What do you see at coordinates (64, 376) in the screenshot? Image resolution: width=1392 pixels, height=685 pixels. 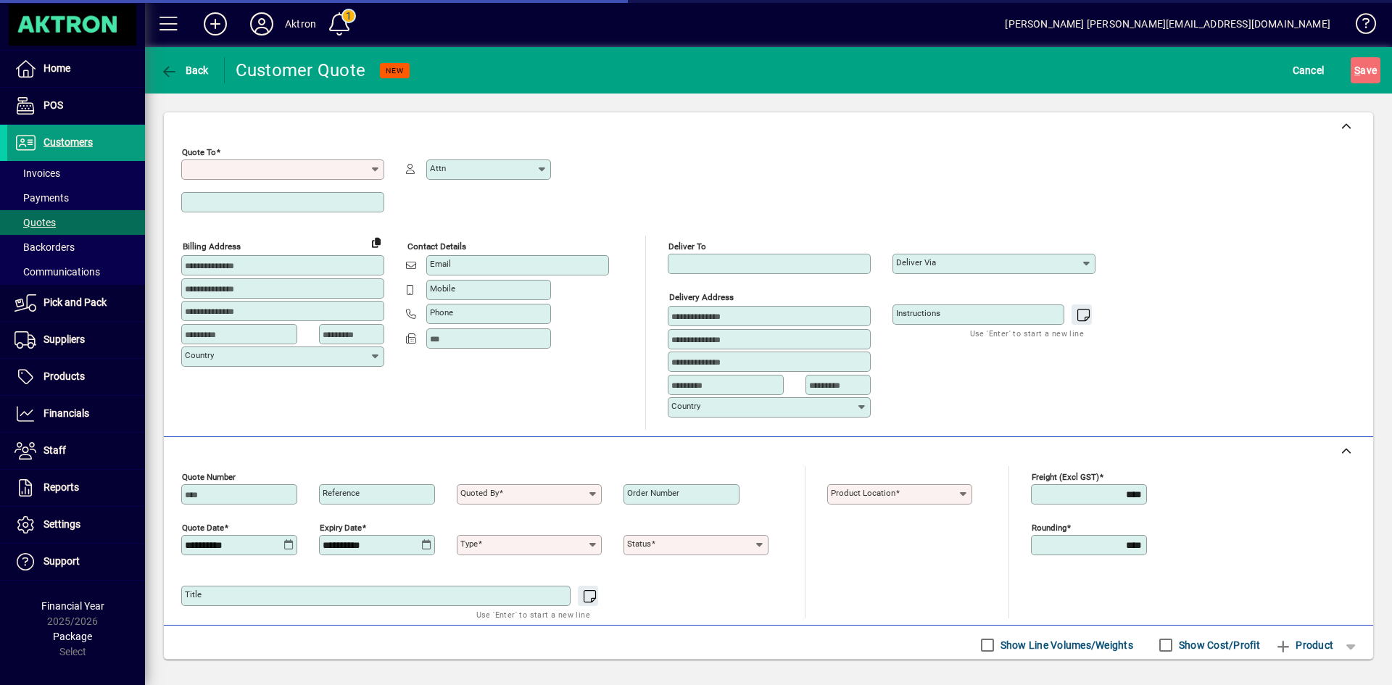 I see `span: Products` at bounding box center [64, 376].